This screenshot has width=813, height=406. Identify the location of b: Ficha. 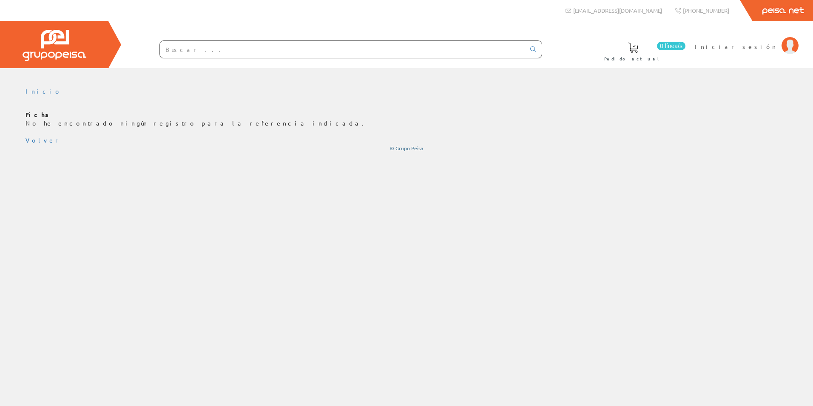
(39, 114).